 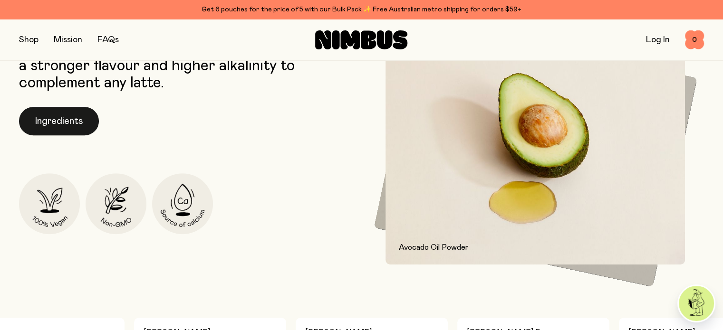 I want to click on img: agent, so click(x=696, y=304).